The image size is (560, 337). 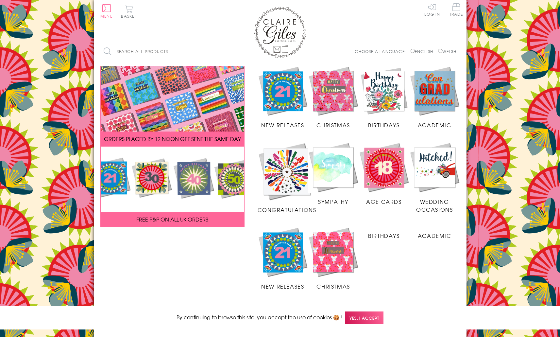 I want to click on input: Search, so click(x=212, y=51).